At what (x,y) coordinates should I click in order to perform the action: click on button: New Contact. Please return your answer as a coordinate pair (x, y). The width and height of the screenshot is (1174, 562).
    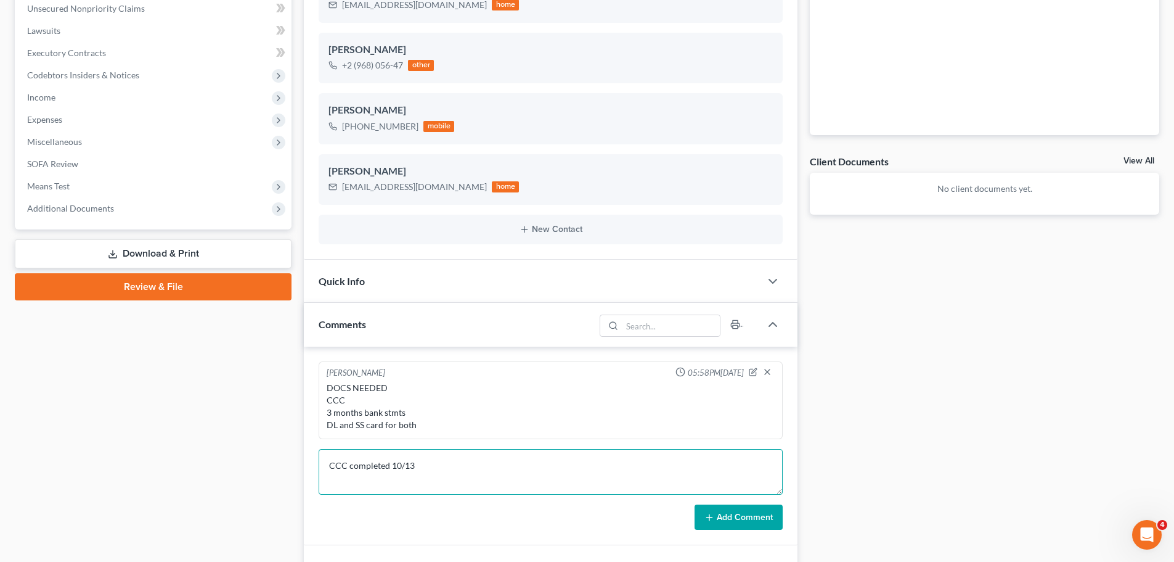
    Looking at the image, I should click on (551, 229).